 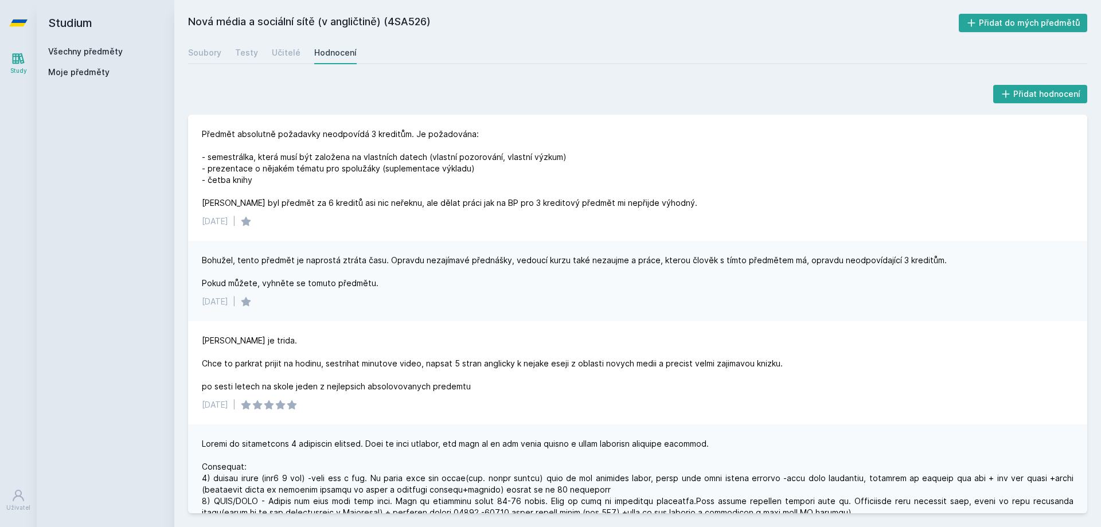 I want to click on button: Přidat hodnocení, so click(x=1040, y=94).